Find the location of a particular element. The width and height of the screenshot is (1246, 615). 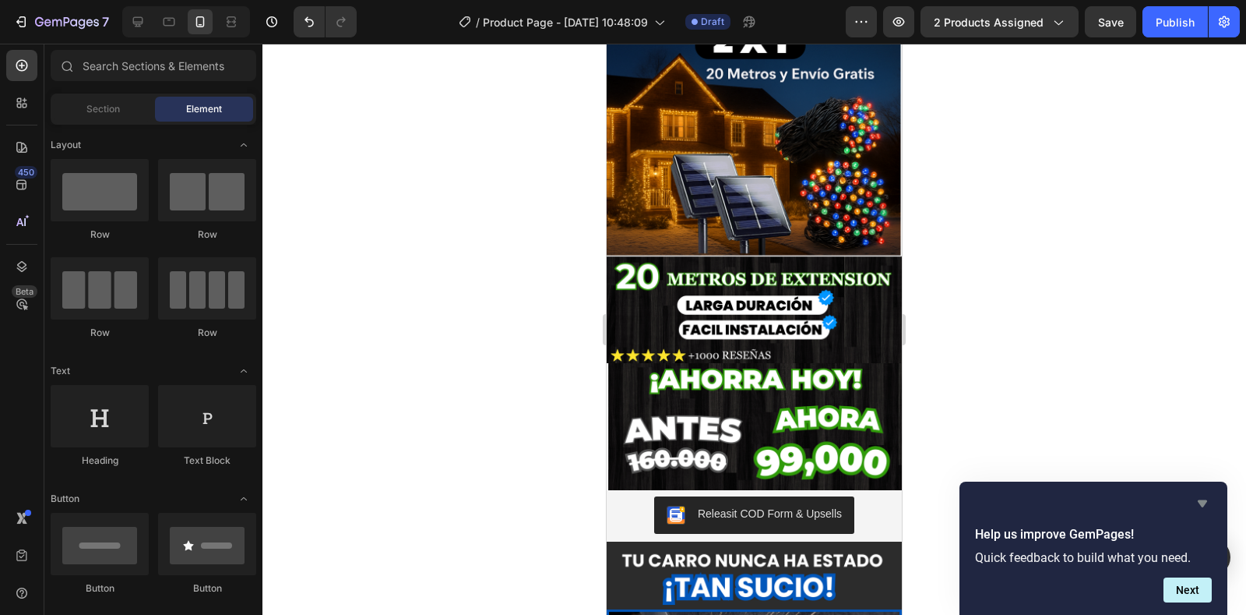

p: 7 is located at coordinates (105, 22).